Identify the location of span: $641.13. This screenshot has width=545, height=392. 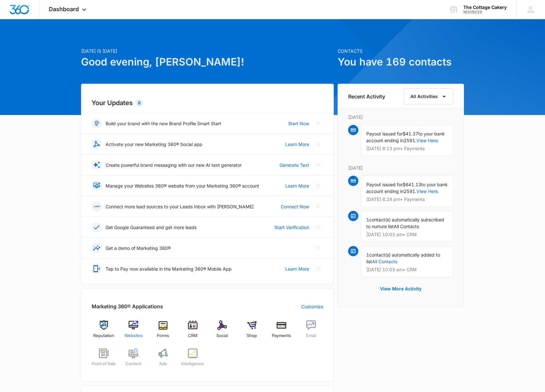
(412, 184).